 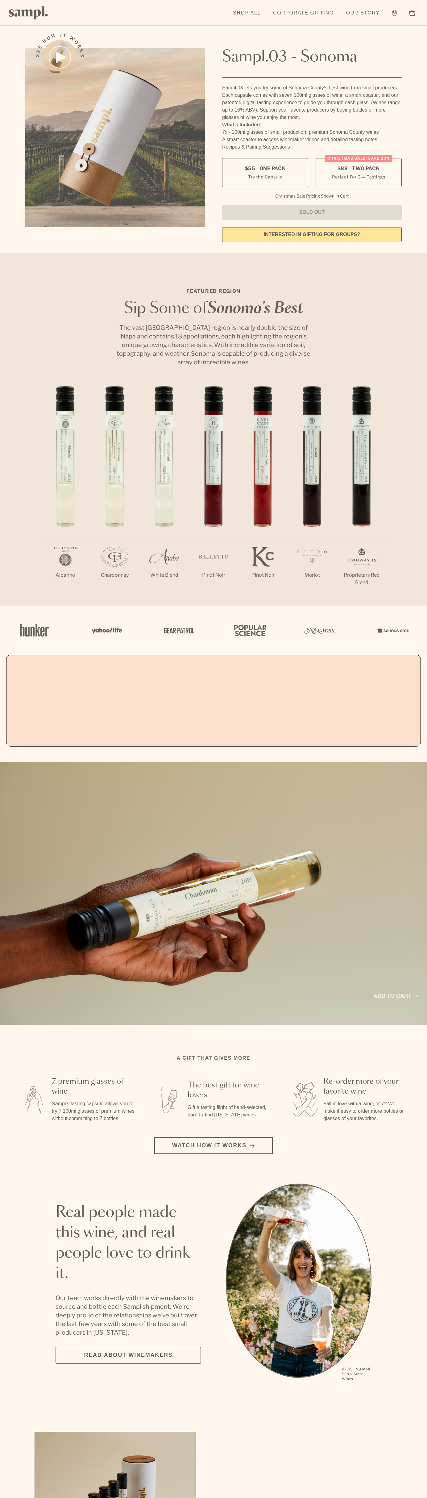 What do you see at coordinates (361, 579) in the screenshot?
I see `p: Proprietary Red Blend` at bounding box center [361, 579].